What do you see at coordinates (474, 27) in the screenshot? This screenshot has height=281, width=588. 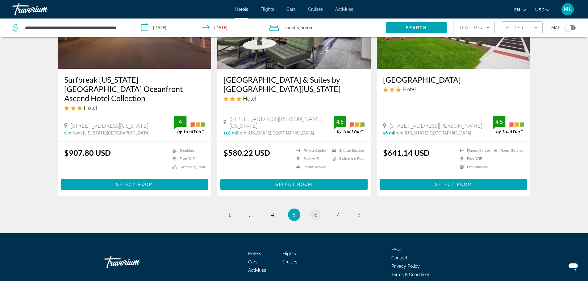 I see `mat-select: Sort by` at bounding box center [474, 27].